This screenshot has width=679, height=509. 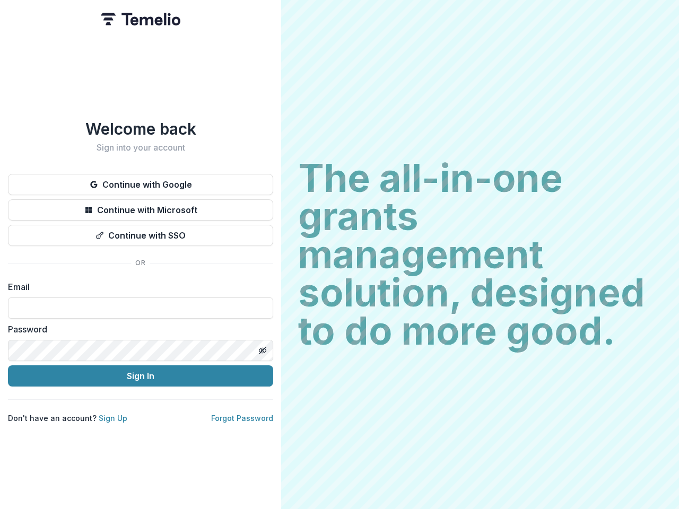 I want to click on p: Don't have an account?, so click(x=67, y=418).